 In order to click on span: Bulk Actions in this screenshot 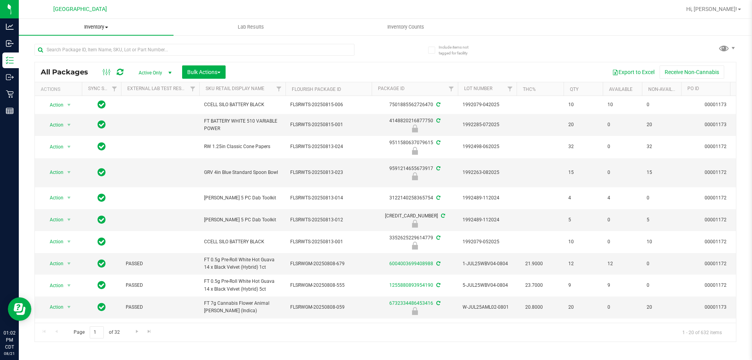, I will do `click(204, 72)`.